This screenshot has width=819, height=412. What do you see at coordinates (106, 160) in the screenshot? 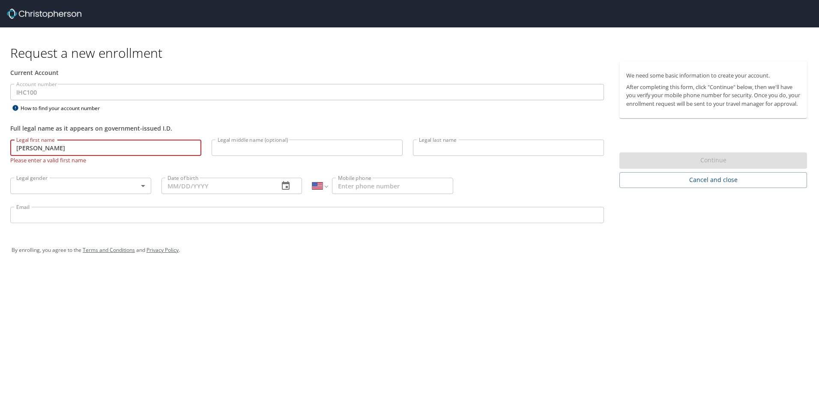
I see `p: Please enter a valid first name` at bounding box center [106, 160].